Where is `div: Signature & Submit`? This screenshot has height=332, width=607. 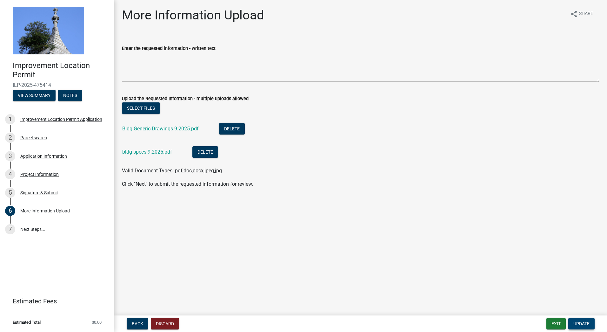
div: Signature & Submit is located at coordinates (39, 192).